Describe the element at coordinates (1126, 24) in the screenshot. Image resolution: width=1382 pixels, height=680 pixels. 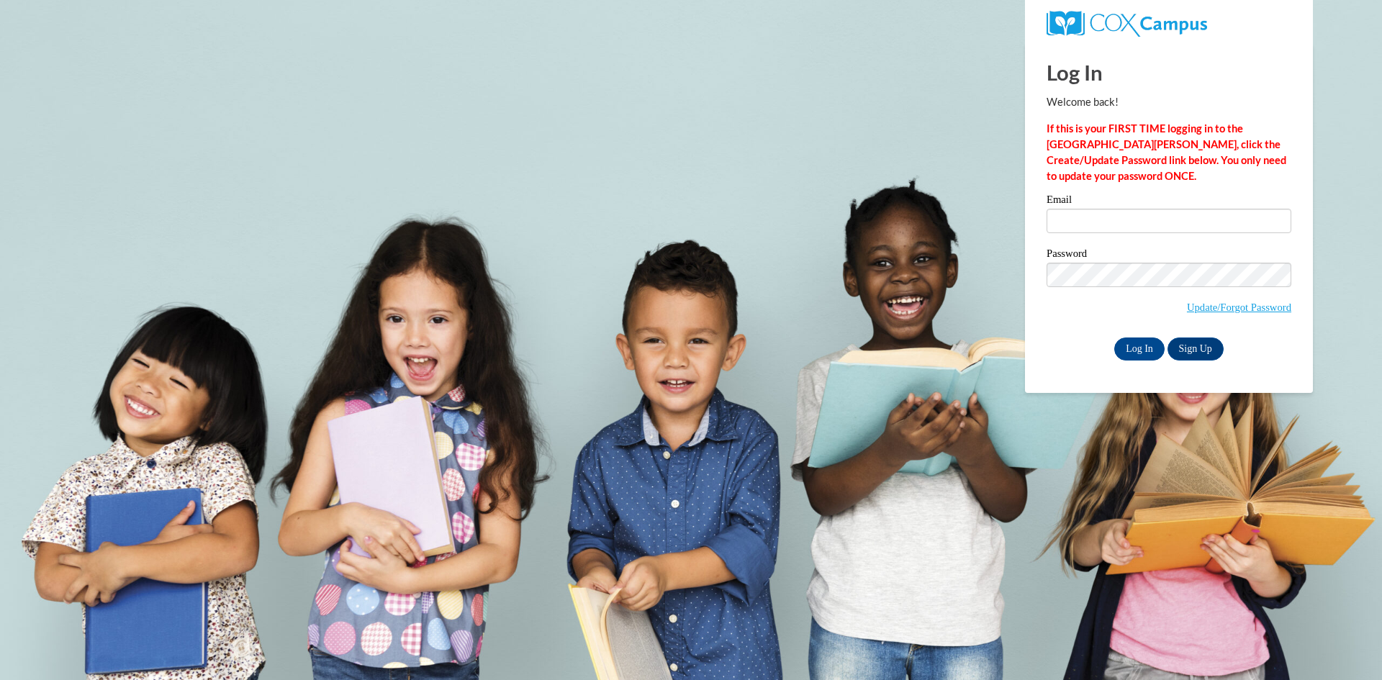
I see `img: COX Campus` at that location.